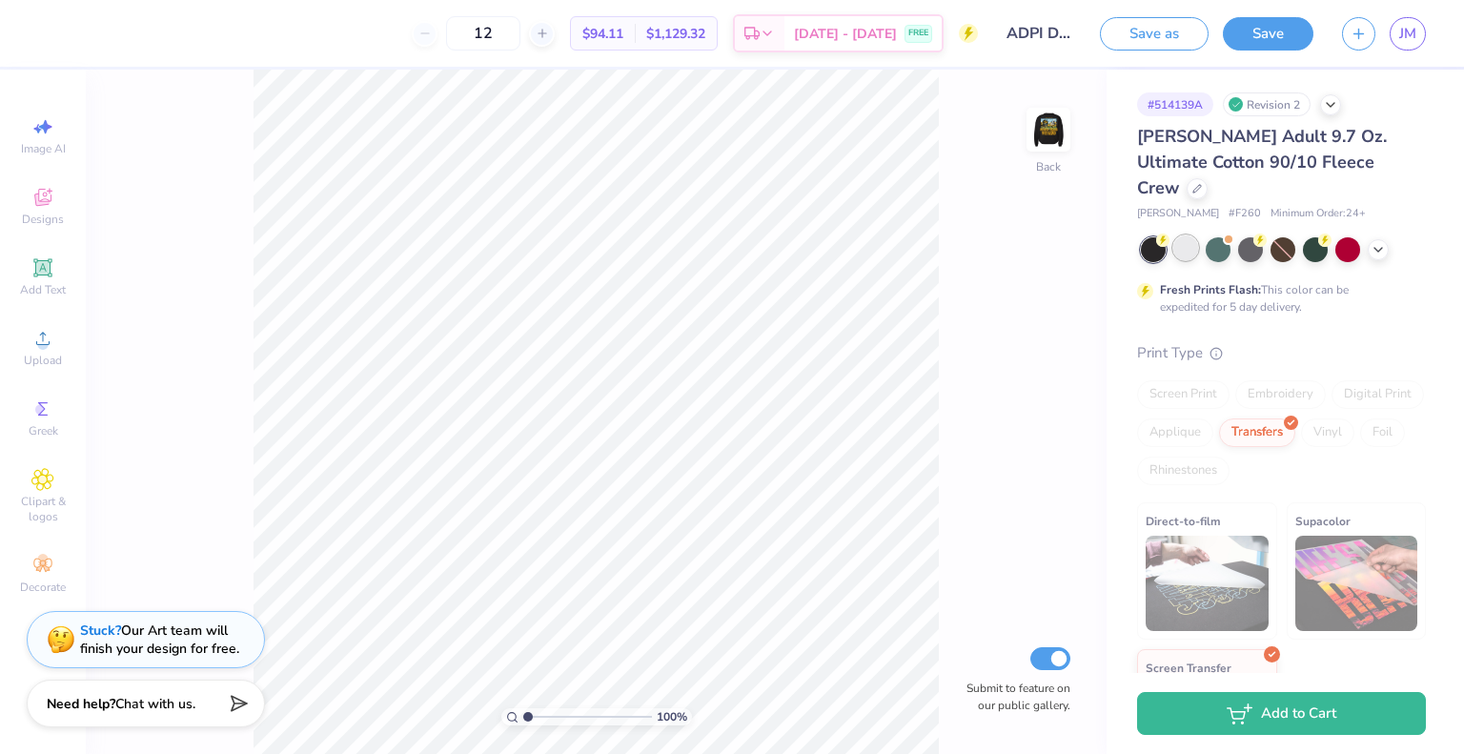 Image resolution: width=1464 pixels, height=754 pixels. Describe the element at coordinates (672, 717) in the screenshot. I see `span: 100 %` at that location.